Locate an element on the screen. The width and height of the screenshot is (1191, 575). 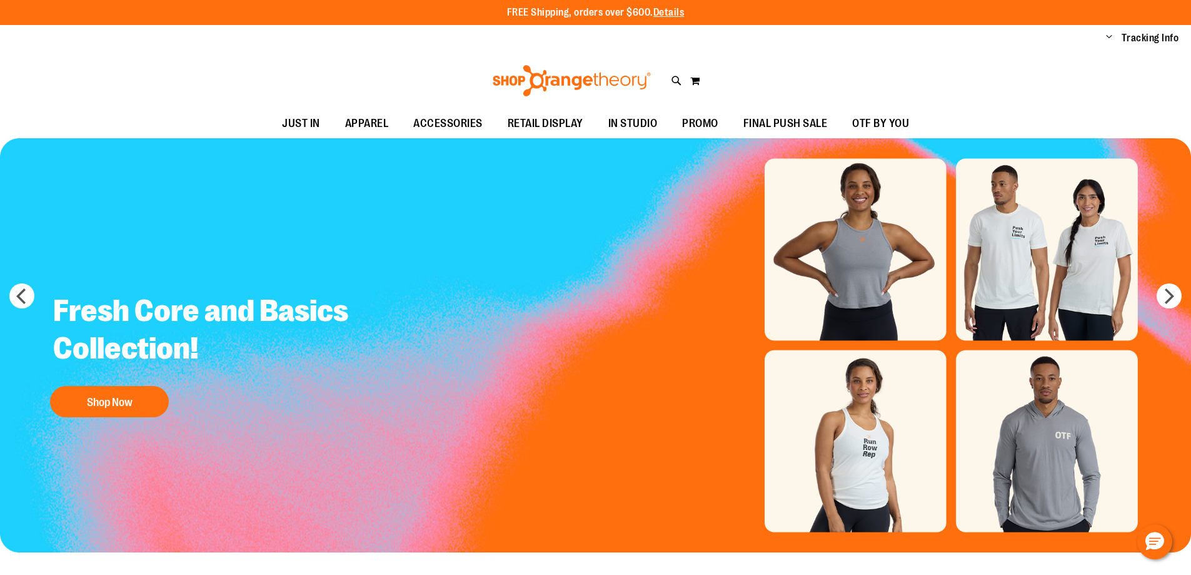
a: APPAREL is located at coordinates (367, 124).